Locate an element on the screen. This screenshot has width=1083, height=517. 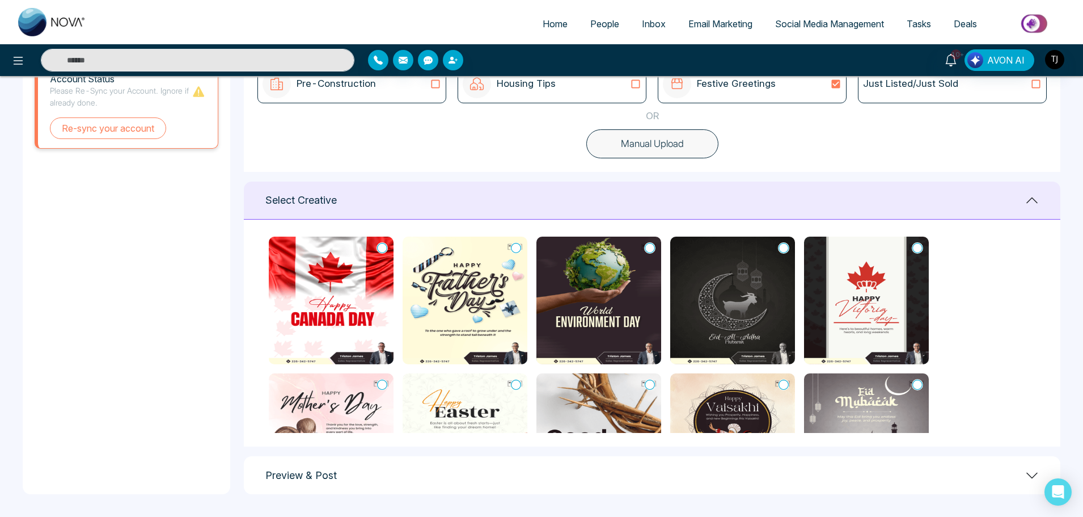
a: Social Media Management is located at coordinates (830, 24).